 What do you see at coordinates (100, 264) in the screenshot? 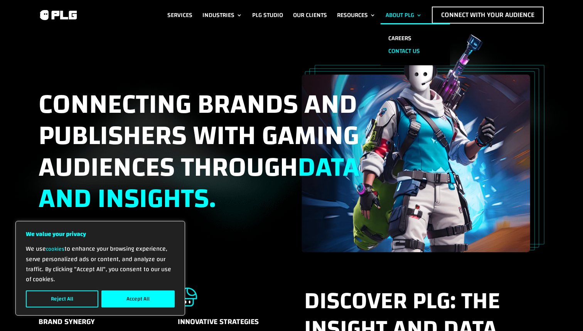
I see `p: We use to enhance your browsing experience, serve personalized ads or content, and analyze our tr...` at bounding box center [100, 264].